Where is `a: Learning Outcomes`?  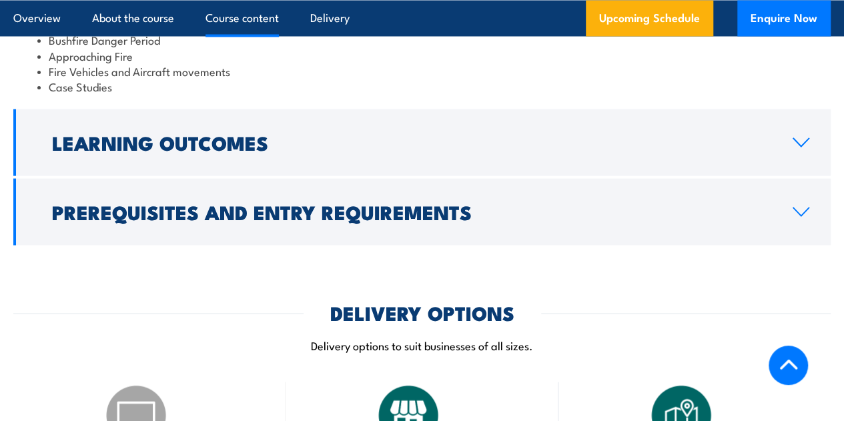 a: Learning Outcomes is located at coordinates (421, 142).